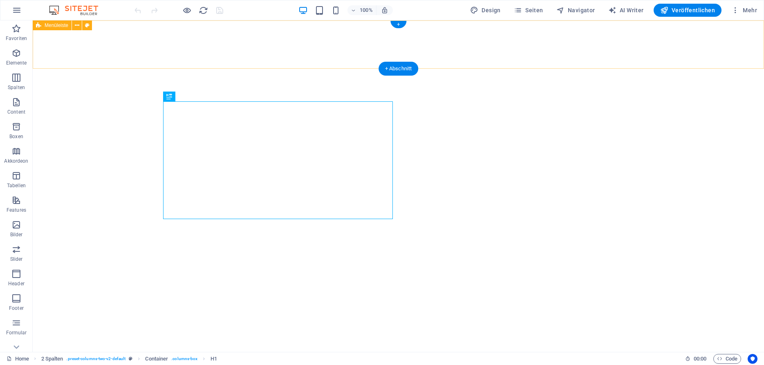 This screenshot has width=764, height=365. What do you see at coordinates (626, 10) in the screenshot?
I see `span: AI Writer` at bounding box center [626, 10].